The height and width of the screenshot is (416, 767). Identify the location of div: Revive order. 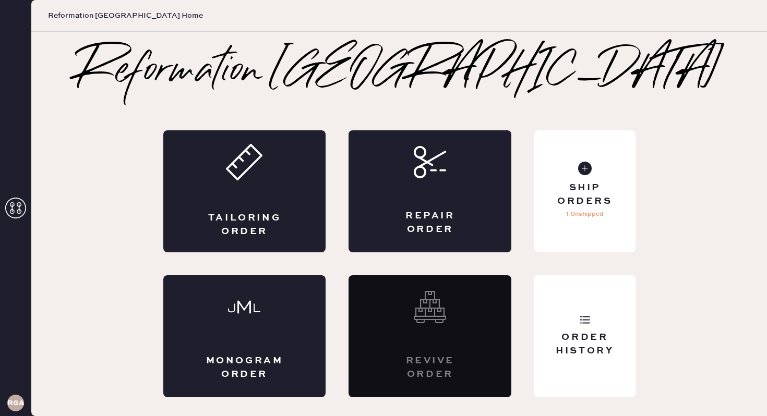
(430, 368).